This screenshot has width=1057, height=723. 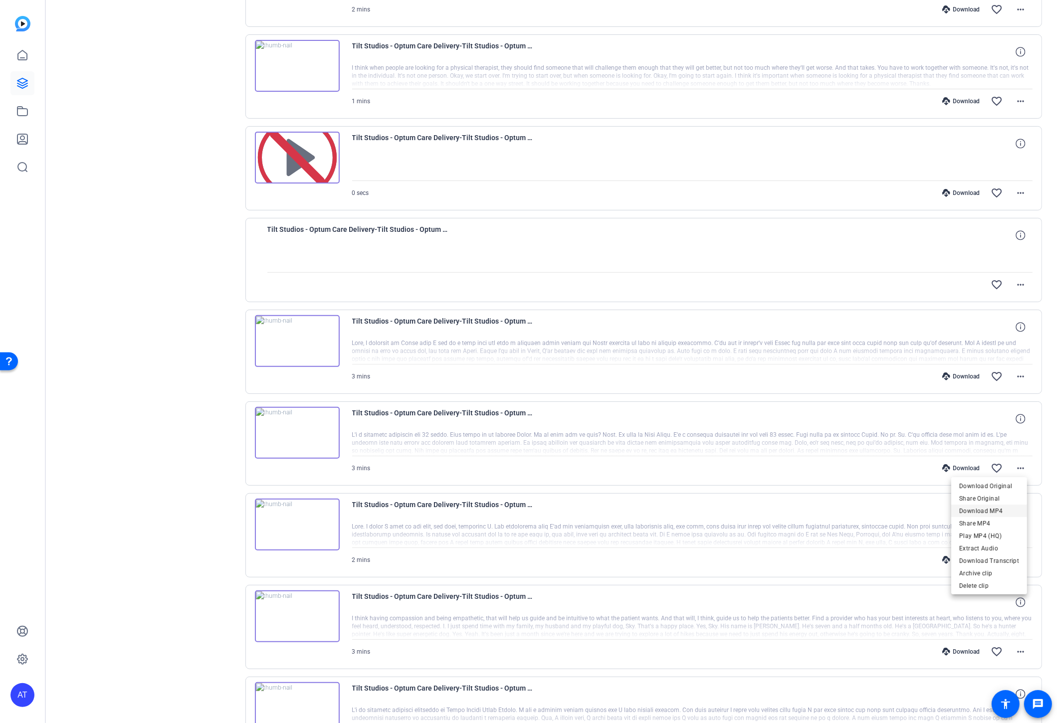 What do you see at coordinates (989, 573) in the screenshot?
I see `span: Archive clip` at bounding box center [989, 573].